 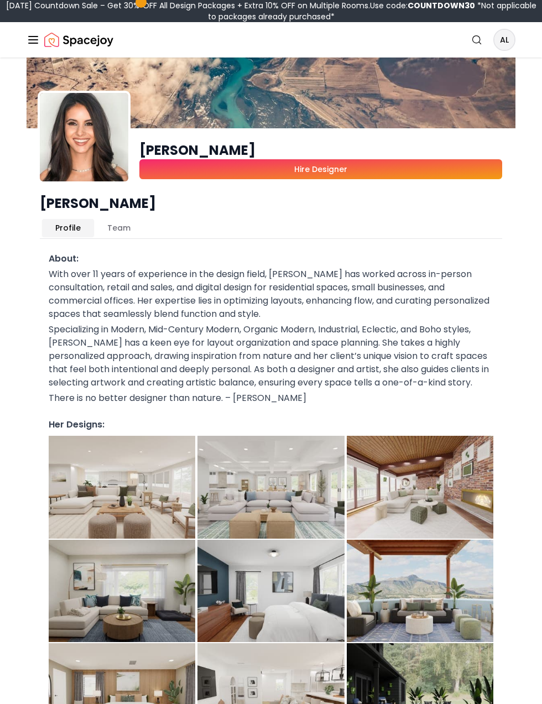 I want to click on h3: Her Designs:, so click(x=271, y=425).